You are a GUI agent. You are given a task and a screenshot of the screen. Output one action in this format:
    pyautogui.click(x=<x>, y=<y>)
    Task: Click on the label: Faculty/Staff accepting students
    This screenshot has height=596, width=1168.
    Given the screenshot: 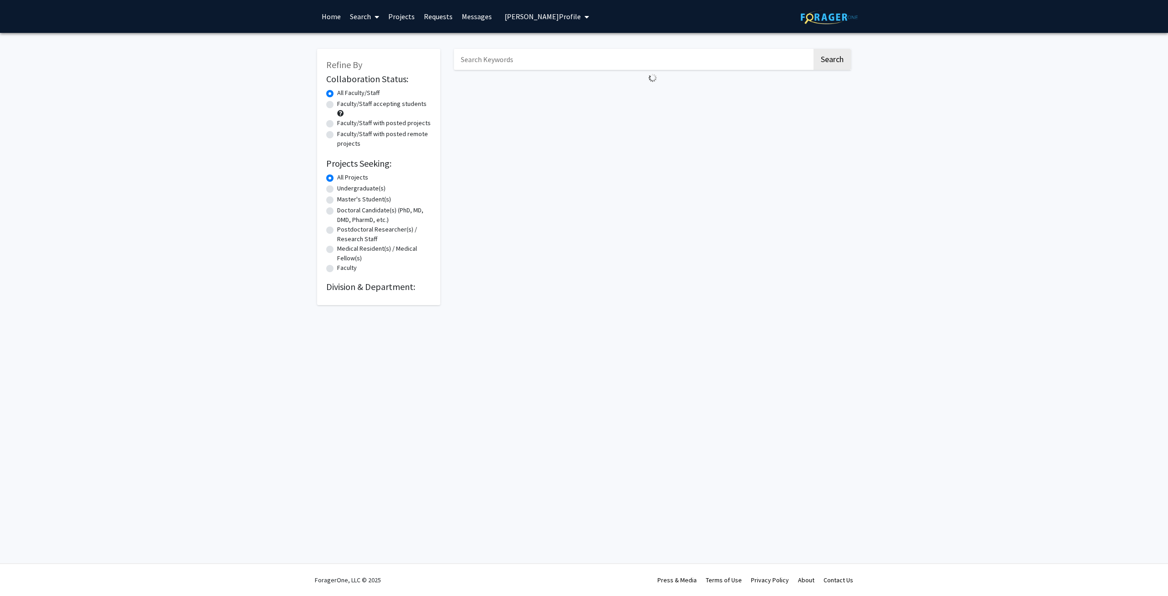 What is the action you would take?
    pyautogui.click(x=382, y=104)
    